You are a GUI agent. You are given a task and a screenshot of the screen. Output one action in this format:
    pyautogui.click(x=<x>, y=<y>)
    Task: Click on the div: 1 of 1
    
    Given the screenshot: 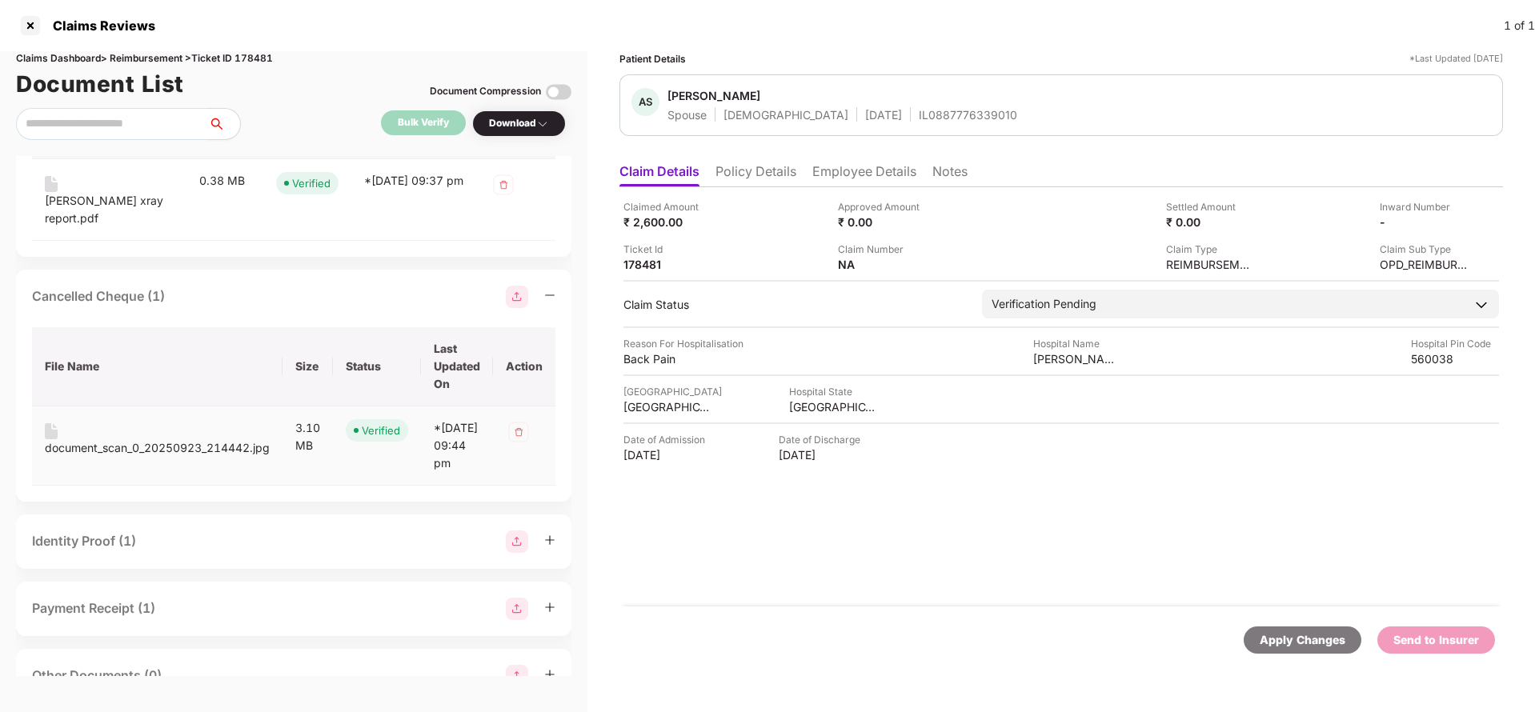 What is the action you would take?
    pyautogui.click(x=1519, y=26)
    